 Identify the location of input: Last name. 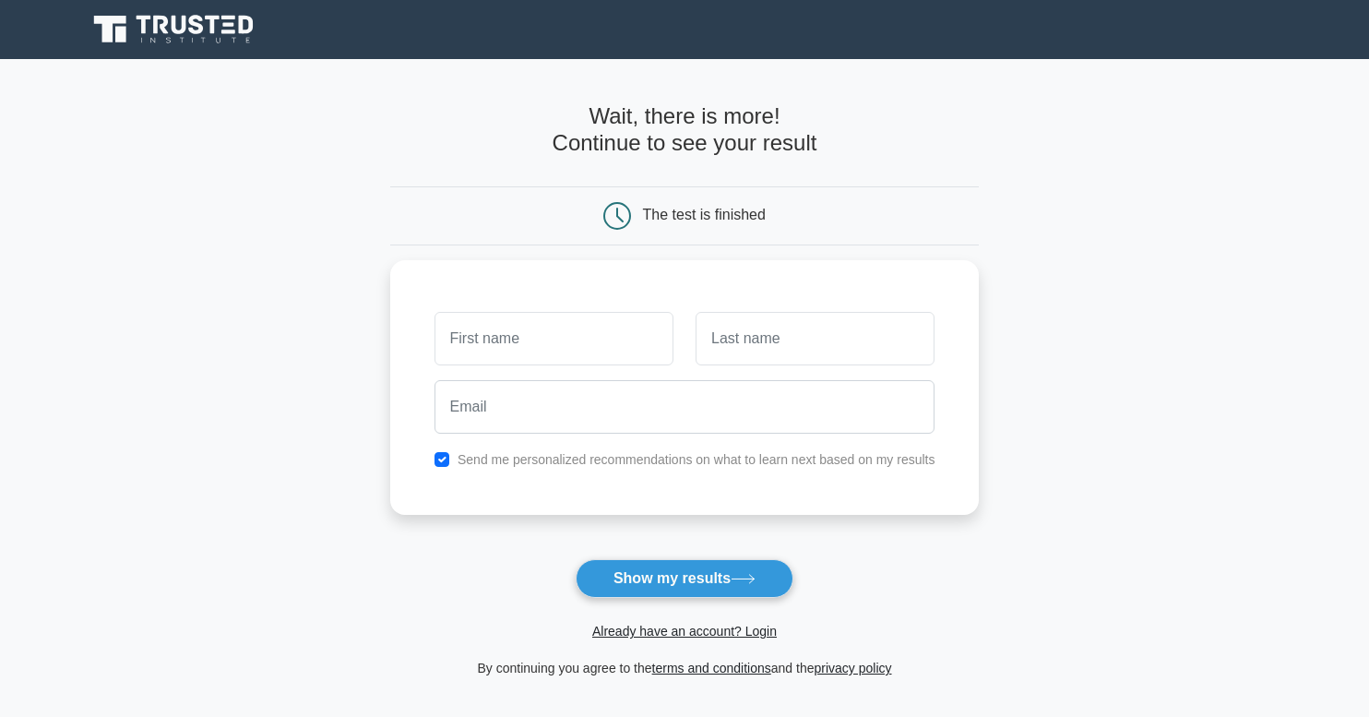
(815, 339).